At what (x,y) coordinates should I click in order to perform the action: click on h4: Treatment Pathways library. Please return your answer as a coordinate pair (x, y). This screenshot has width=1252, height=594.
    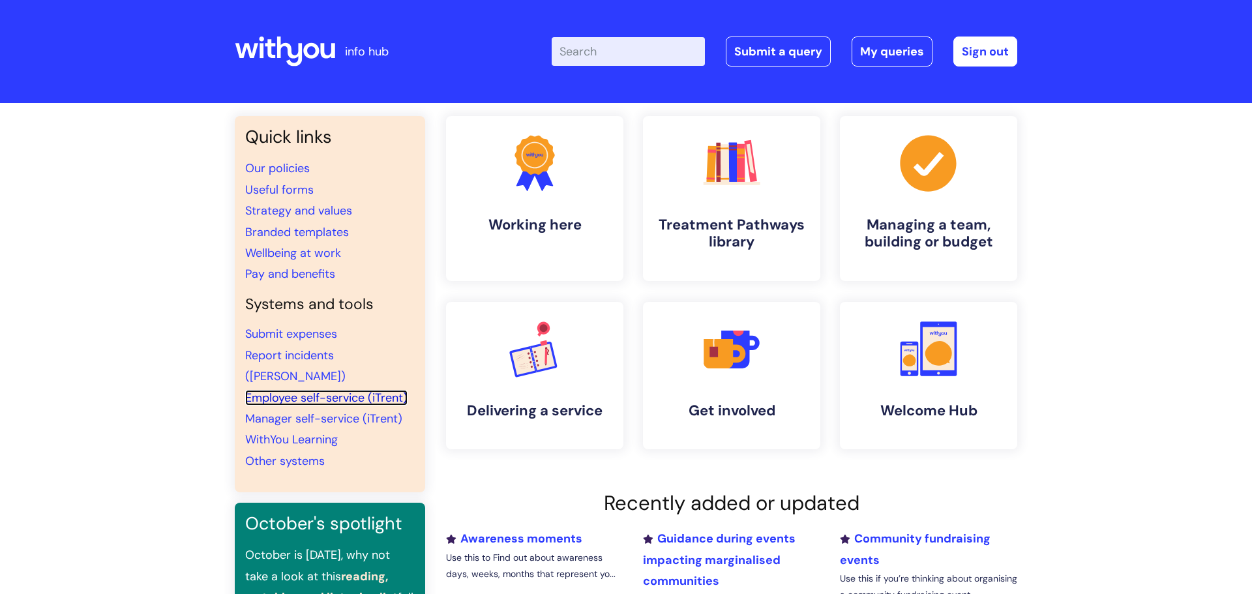
    Looking at the image, I should click on (732, 234).